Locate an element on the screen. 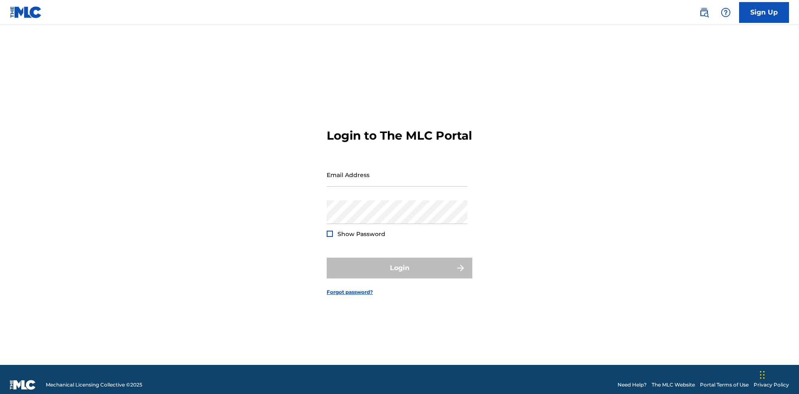 The image size is (799, 394). div: Chat Widget is located at coordinates (778, 374).